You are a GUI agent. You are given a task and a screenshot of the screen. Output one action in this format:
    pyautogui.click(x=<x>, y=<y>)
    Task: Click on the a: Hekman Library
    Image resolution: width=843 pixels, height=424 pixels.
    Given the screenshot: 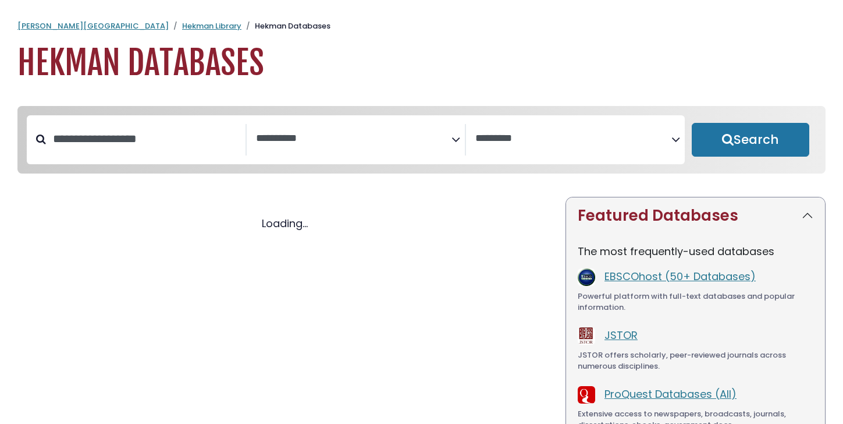 What is the action you would take?
    pyautogui.click(x=212, y=26)
    